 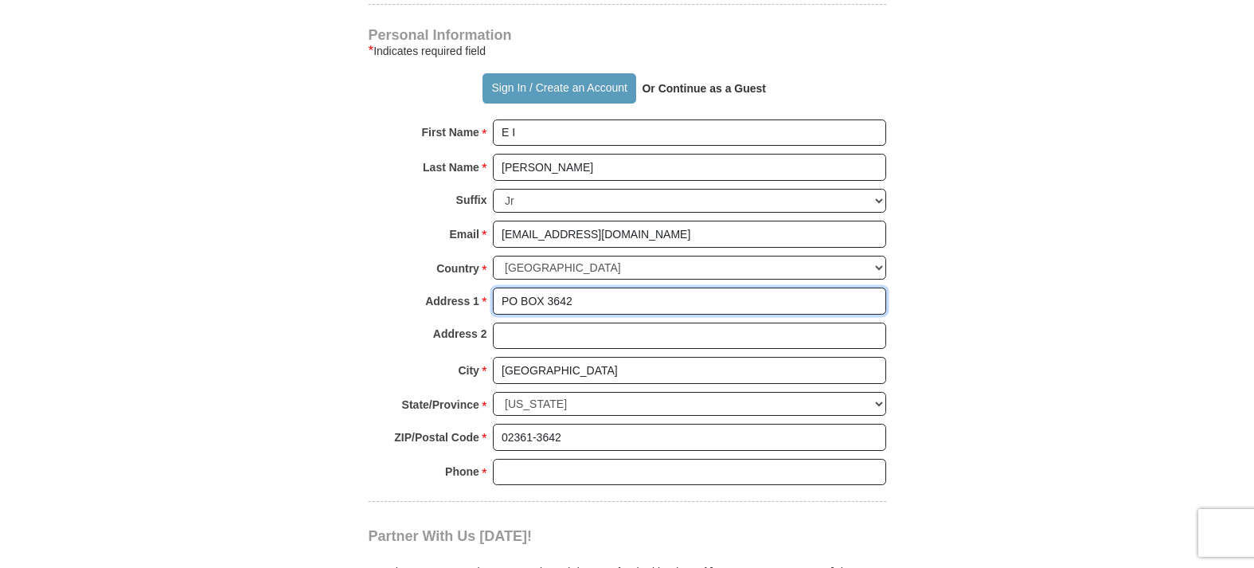 What do you see at coordinates (462, 471) in the screenshot?
I see `strong: Phone` at bounding box center [462, 471].